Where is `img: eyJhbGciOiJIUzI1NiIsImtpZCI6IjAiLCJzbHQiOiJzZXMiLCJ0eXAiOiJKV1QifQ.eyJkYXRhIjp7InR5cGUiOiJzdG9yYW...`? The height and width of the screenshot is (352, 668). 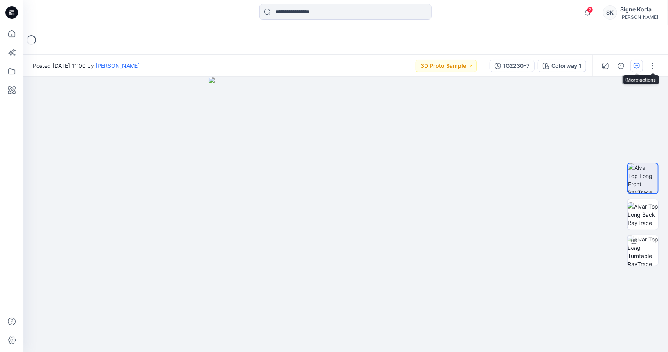 img: eyJhbGciOiJIUzI1NiIsImtpZCI6IjAiLCJzbHQiOiJzZXMiLCJ0eXAiOiJKV1QifQ.eyJkYXRhIjp7InR5cGUiOiJzdG9yYW... is located at coordinates (346, 214).